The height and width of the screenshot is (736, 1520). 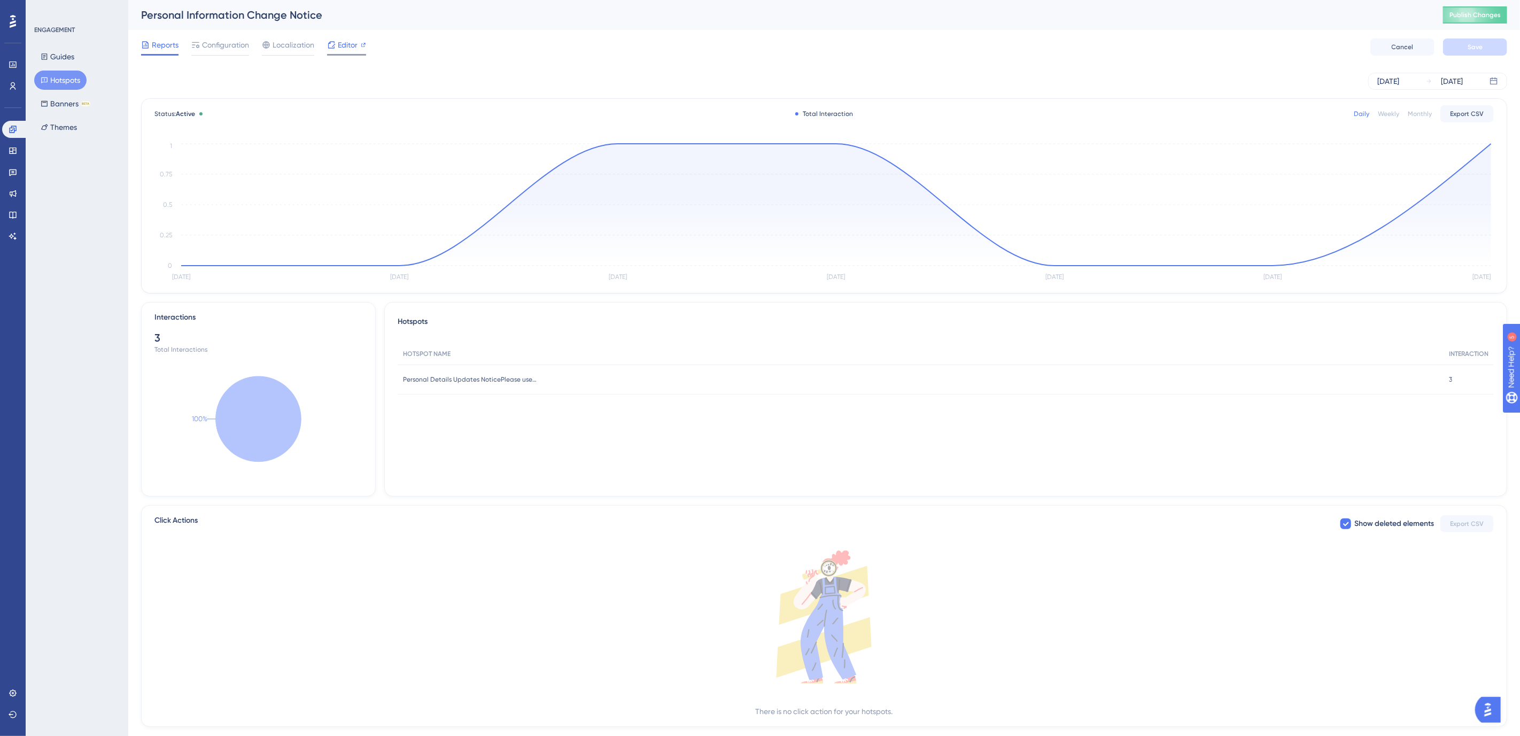 What do you see at coordinates (1419, 114) in the screenshot?
I see `div: Monthly` at bounding box center [1419, 114].